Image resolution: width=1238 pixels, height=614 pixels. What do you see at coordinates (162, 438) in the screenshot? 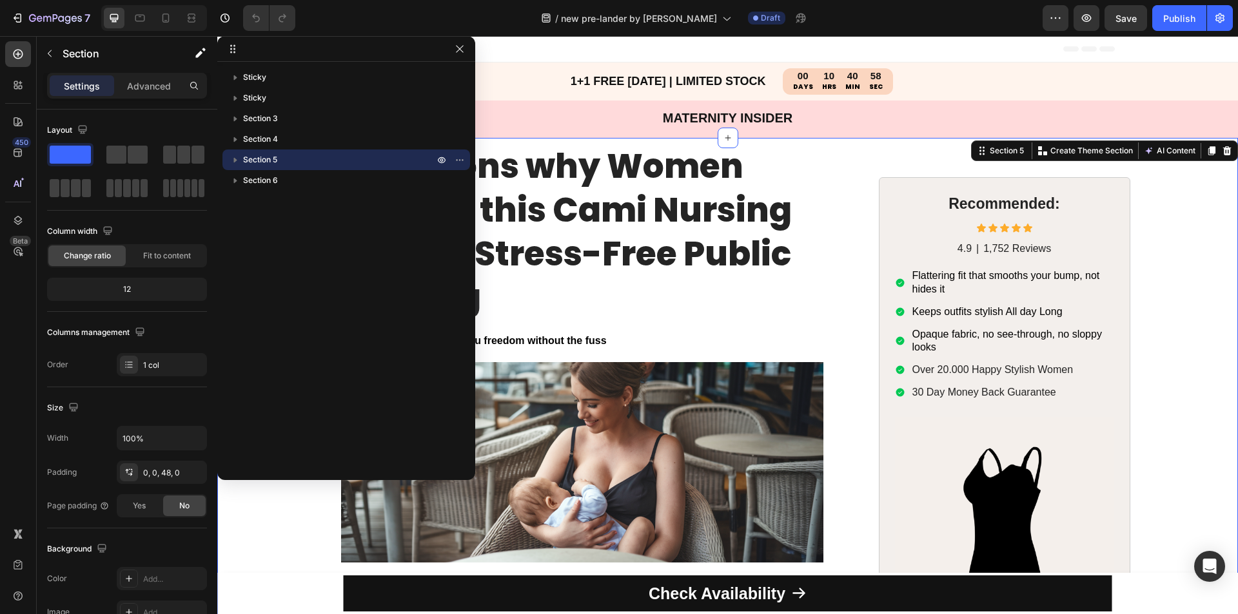
I see `input: Auto` at bounding box center [162, 438].